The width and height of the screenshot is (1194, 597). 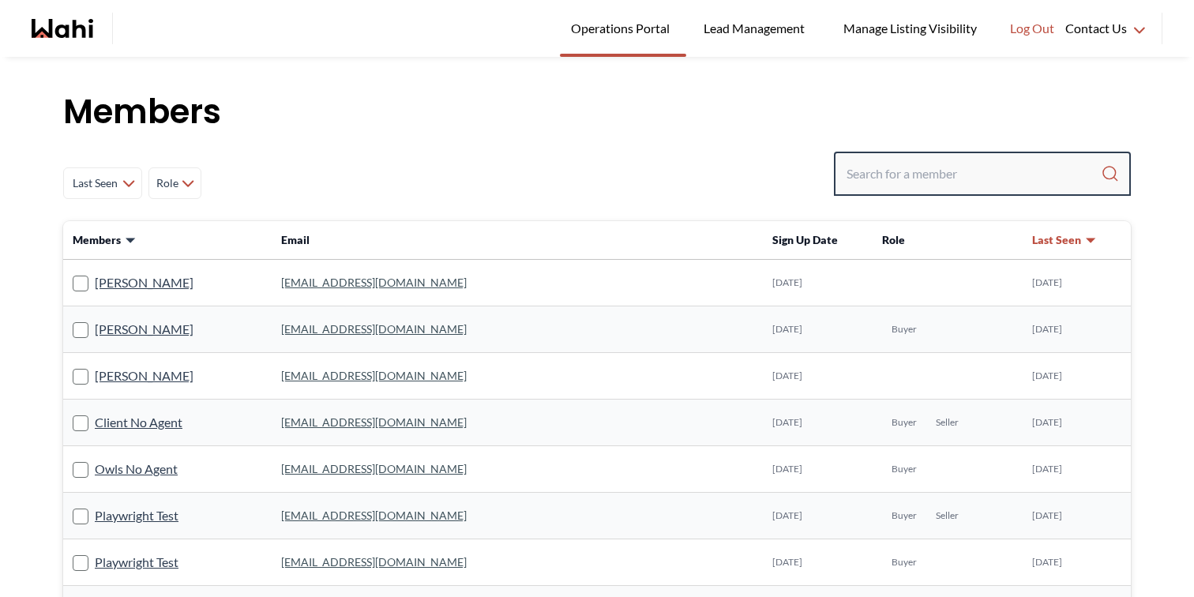 I want to click on button: Members, so click(x=104, y=240).